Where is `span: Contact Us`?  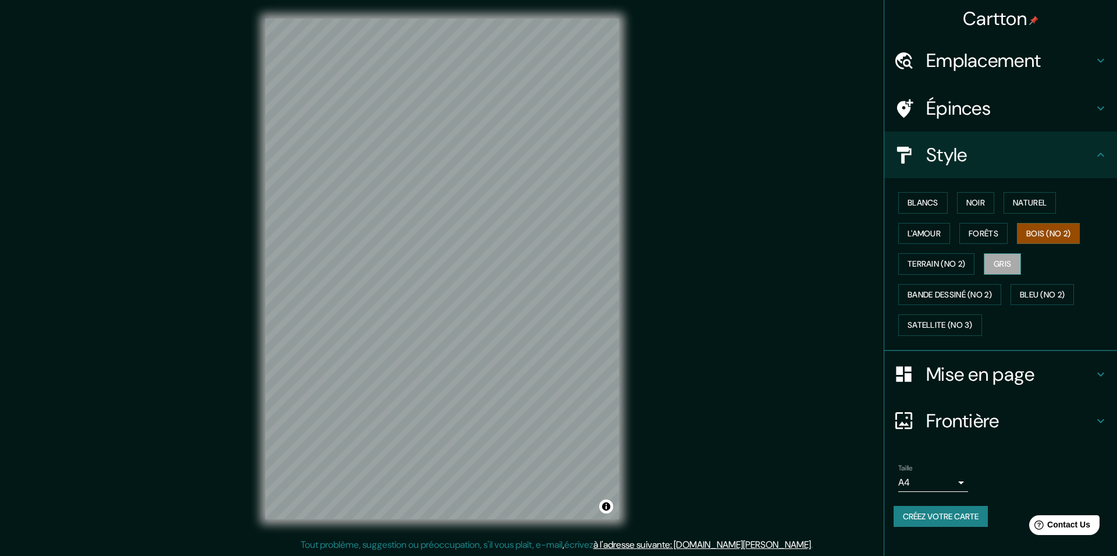 span: Contact Us is located at coordinates (55, 14).